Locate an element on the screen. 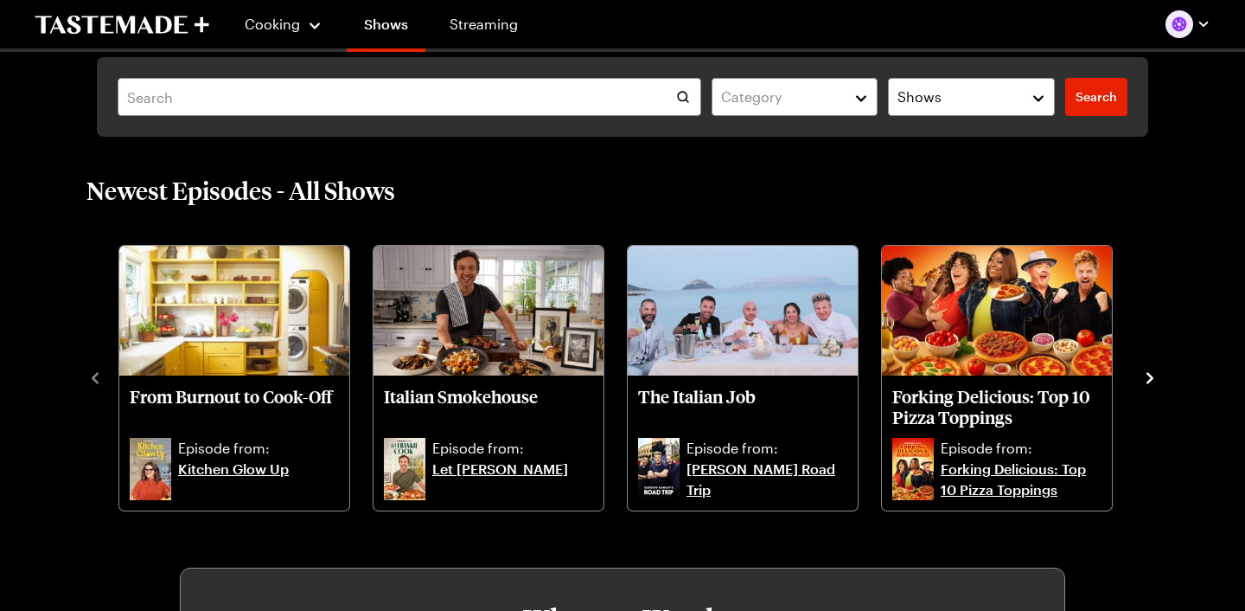 This screenshot has height=611, width=1245. button: Shows is located at coordinates (971, 97).